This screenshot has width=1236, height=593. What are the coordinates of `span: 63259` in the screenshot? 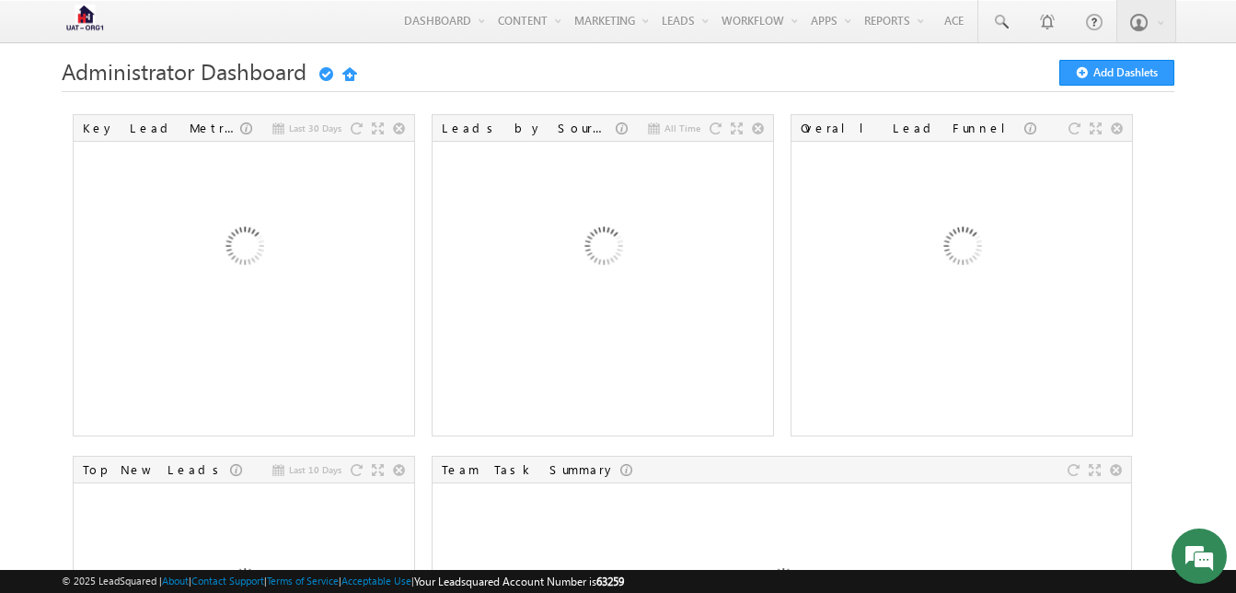 It's located at (610, 581).